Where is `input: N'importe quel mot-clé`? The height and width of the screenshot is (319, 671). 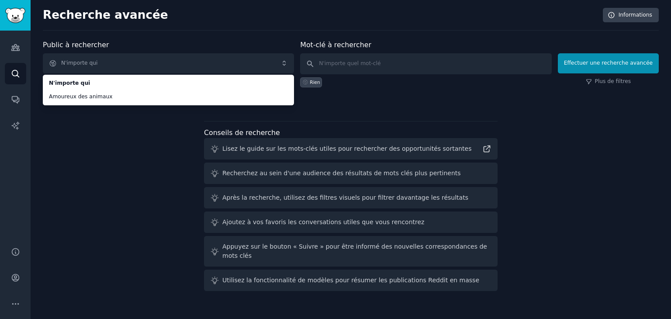
input: N'importe quel mot-clé is located at coordinates (426, 64).